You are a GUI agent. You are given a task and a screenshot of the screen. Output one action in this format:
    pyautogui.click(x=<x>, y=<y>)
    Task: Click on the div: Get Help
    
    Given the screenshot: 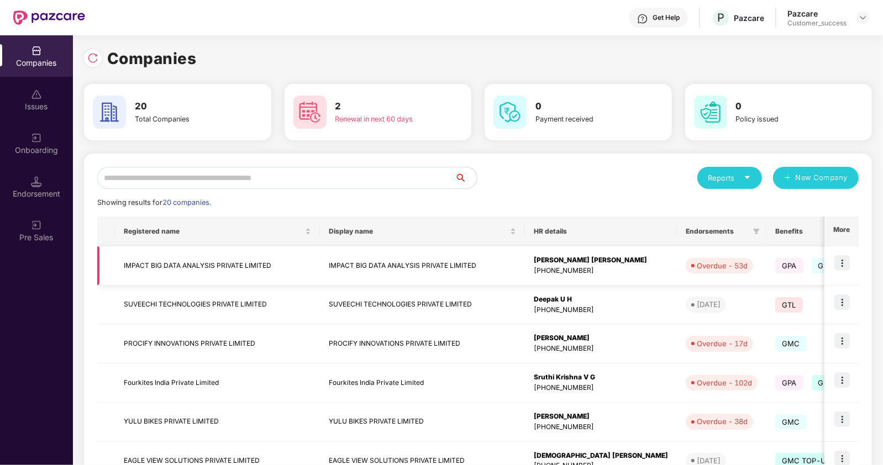 What is the action you would take?
    pyautogui.click(x=666, y=18)
    